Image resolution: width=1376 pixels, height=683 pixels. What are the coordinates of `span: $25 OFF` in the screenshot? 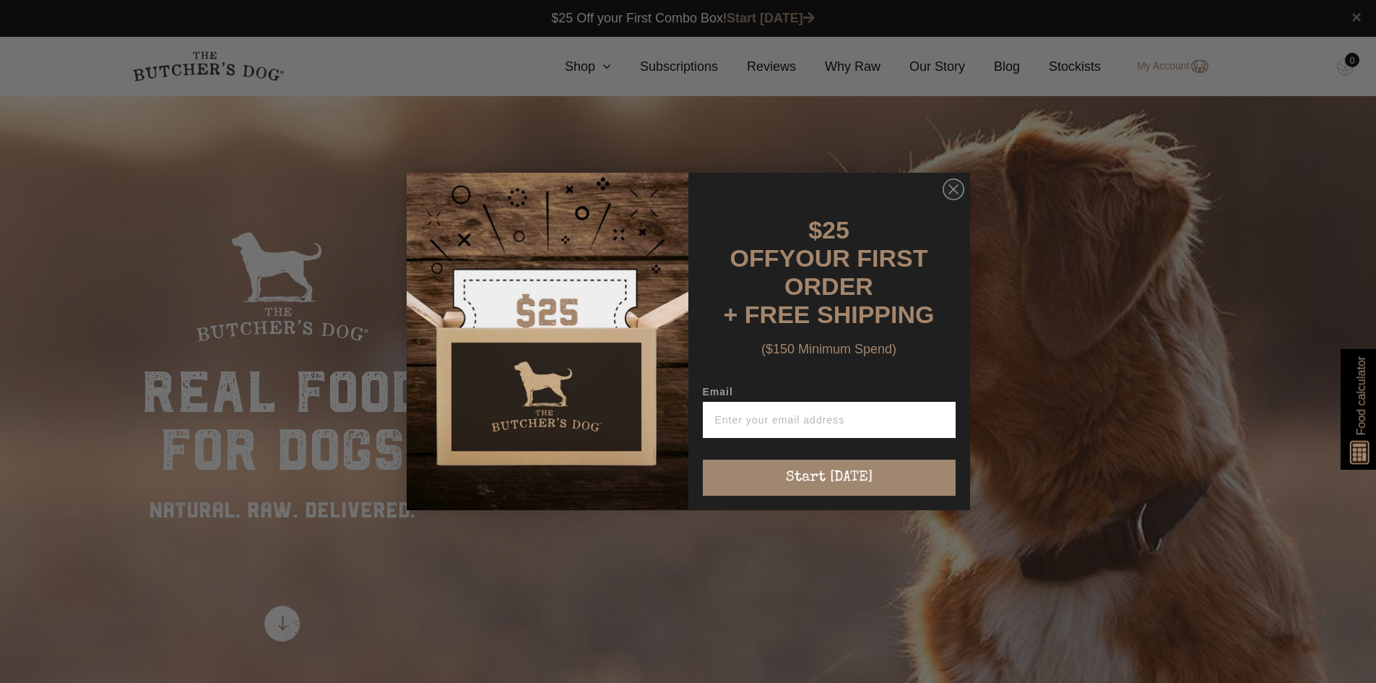 It's located at (790, 243).